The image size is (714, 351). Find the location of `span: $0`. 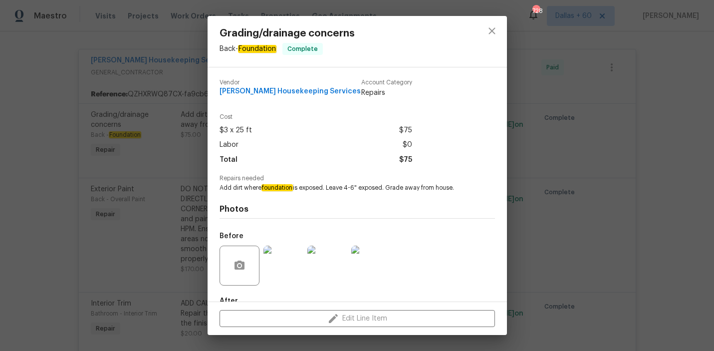

span: $0 is located at coordinates (407, 145).